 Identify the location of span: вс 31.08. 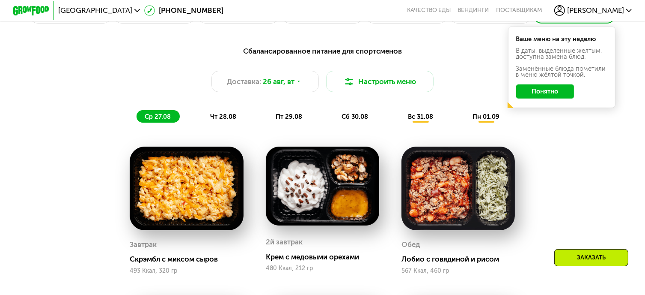
(421, 116).